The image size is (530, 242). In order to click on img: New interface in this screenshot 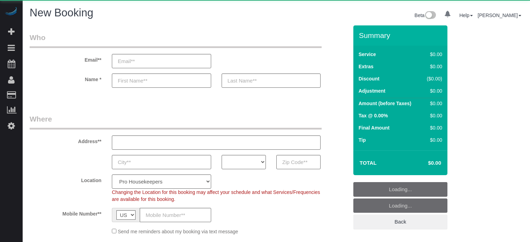, I will do `click(430, 16)`.